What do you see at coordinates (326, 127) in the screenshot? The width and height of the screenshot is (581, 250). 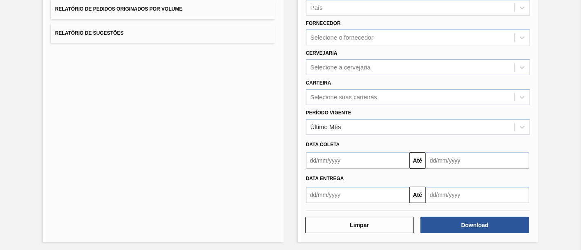 I see `div: Último Mês` at bounding box center [326, 127].